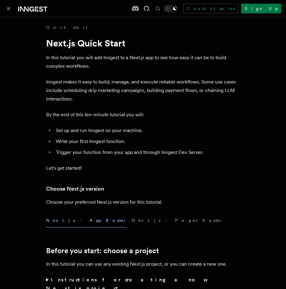 This screenshot has width=286, height=289. Describe the element at coordinates (158, 9) in the screenshot. I see `button: Find something...` at that location.